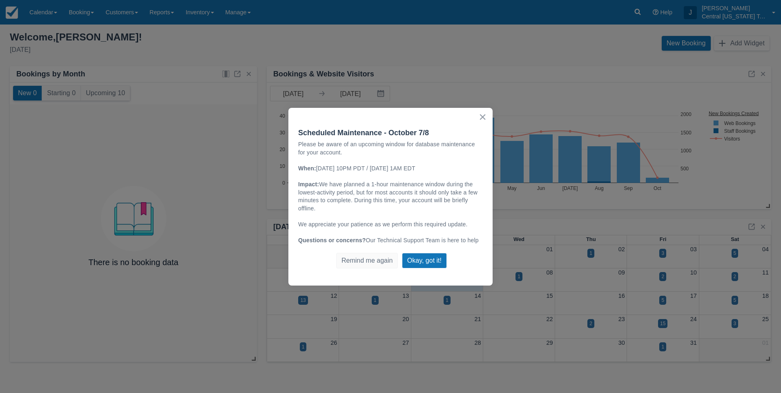 The image size is (781, 393). I want to click on p: We appreciate your patience as we perform this required update., so click(391, 225).